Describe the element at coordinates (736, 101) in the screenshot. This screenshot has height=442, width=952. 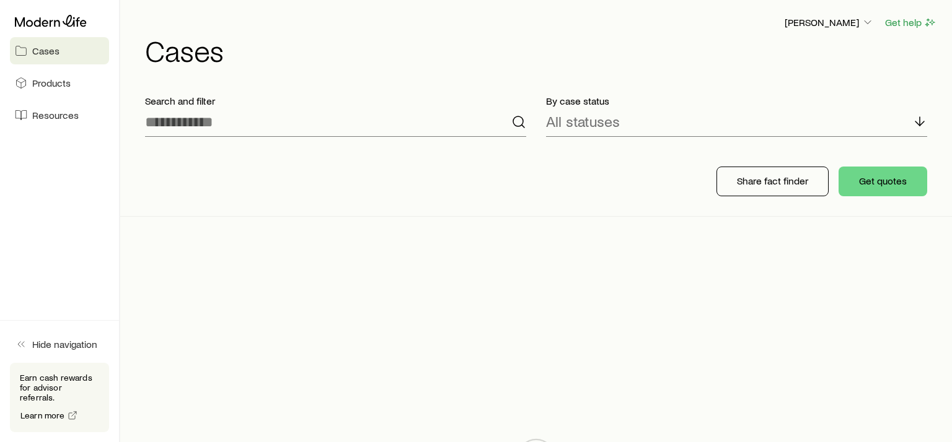
I see `p: By case status` at that location.